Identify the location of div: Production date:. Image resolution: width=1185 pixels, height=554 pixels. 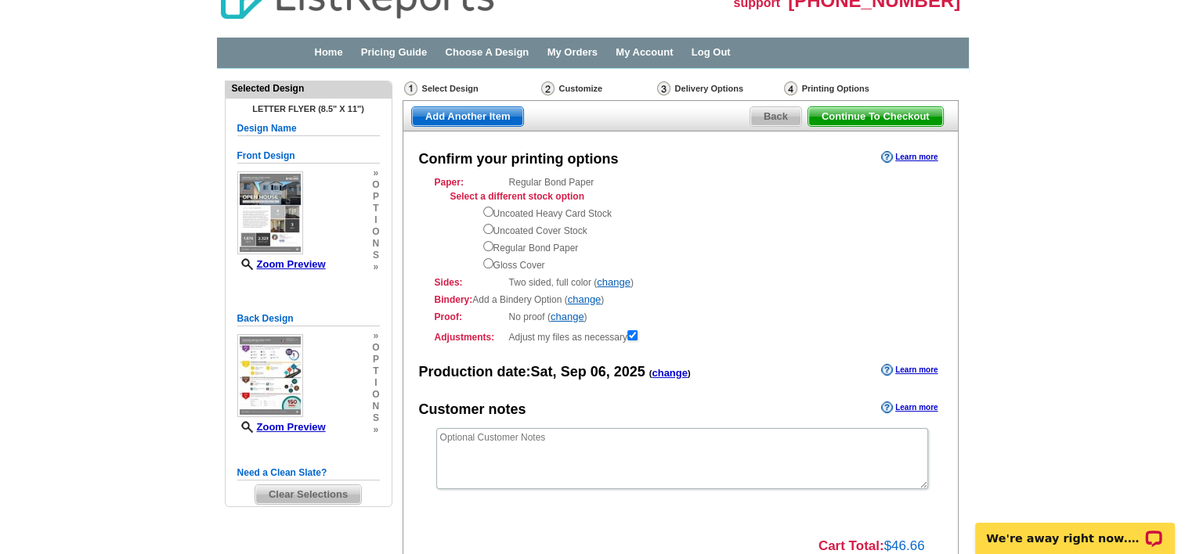
(554, 373).